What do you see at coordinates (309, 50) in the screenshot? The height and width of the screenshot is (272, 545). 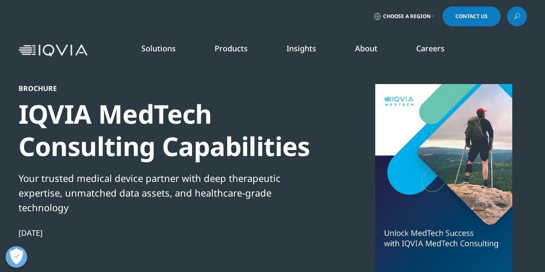 I see `nav: Primary` at bounding box center [309, 50].